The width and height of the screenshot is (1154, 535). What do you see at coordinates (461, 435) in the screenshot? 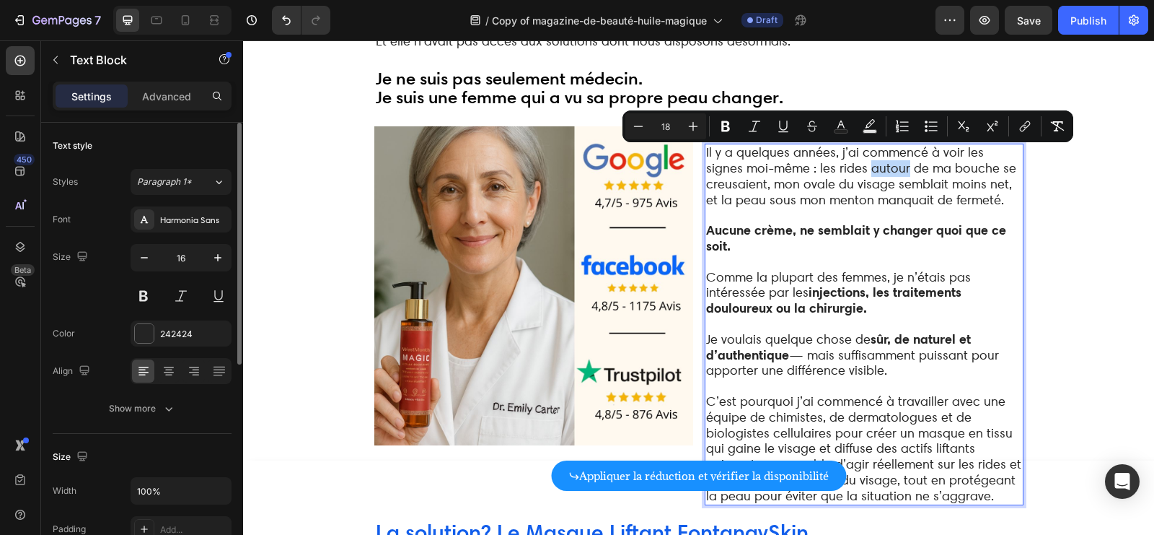
I see `p: Appliquer la réduction et vérifier la disponibilité` at bounding box center [461, 435].